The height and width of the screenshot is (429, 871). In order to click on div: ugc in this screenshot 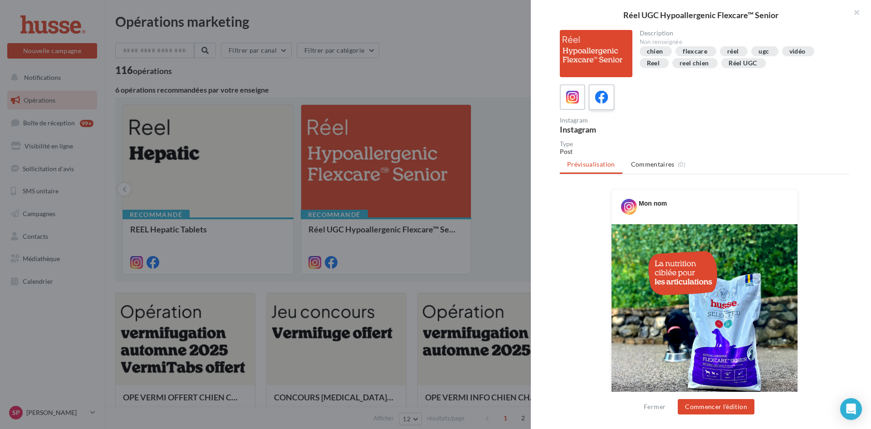, I will do `click(764, 51)`.